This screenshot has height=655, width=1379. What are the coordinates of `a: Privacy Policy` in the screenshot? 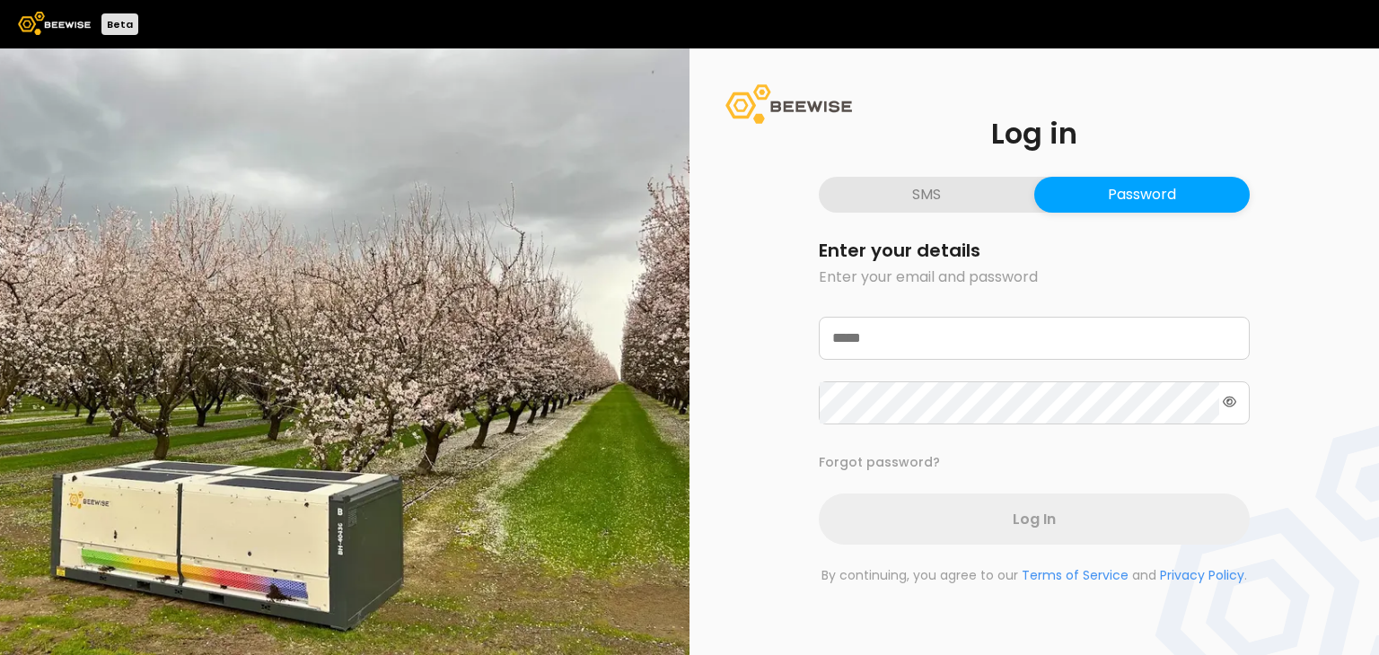 It's located at (1202, 575).